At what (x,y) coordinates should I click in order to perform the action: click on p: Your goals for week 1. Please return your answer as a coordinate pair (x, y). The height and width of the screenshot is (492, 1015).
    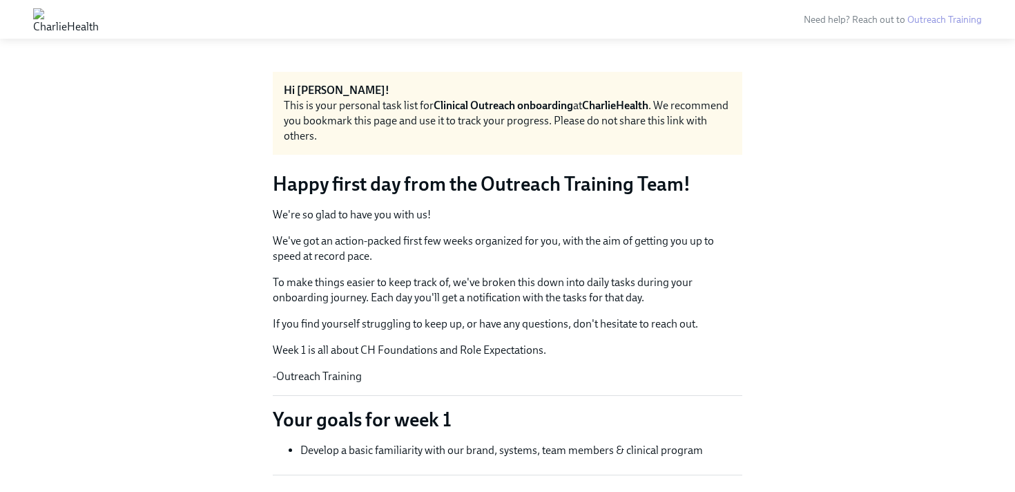
    Looking at the image, I should click on (508, 419).